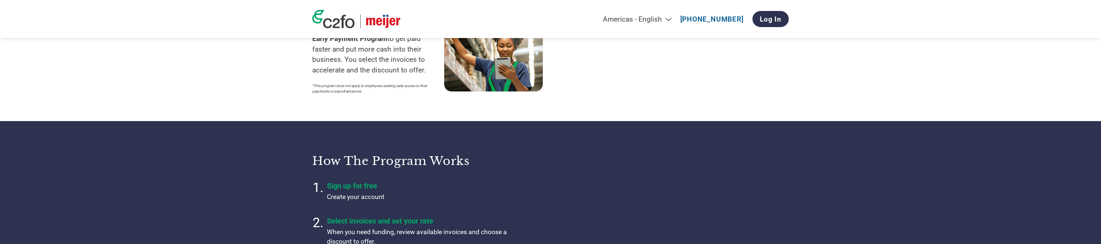 The height and width of the screenshot is (244, 1101). What do you see at coordinates (378, 49) in the screenshot?
I see `p: Suppliers choose C2FO and the to get paid faster and put more cash into their business. You selec...` at bounding box center [378, 49].